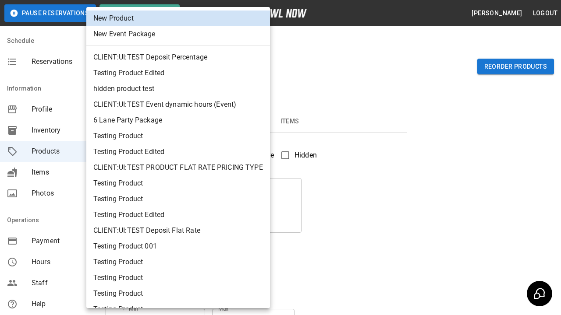 This screenshot has height=315, width=561. I want to click on li: CLIENT:UI:TEST Deposit Flat Rate, so click(178, 231).